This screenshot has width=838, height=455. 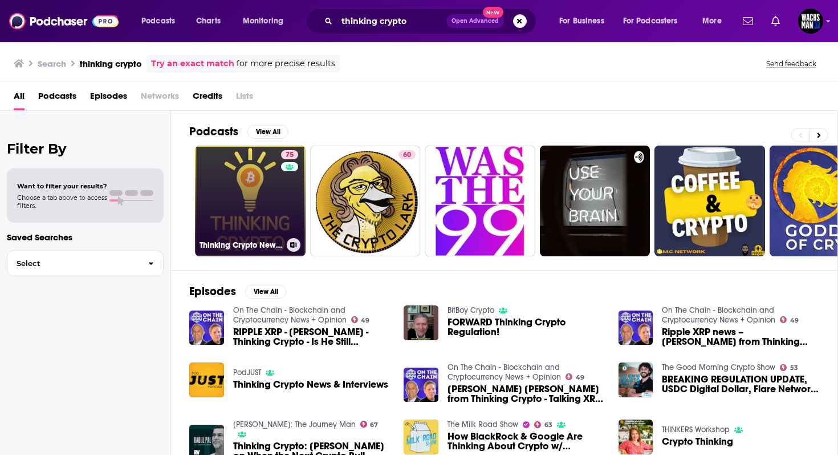 What do you see at coordinates (206, 327) in the screenshot?
I see `img: RIPPLE XRP - Tony Edwards - Thinking Crypto - Is He Still Thinking XRP?` at bounding box center [206, 327].